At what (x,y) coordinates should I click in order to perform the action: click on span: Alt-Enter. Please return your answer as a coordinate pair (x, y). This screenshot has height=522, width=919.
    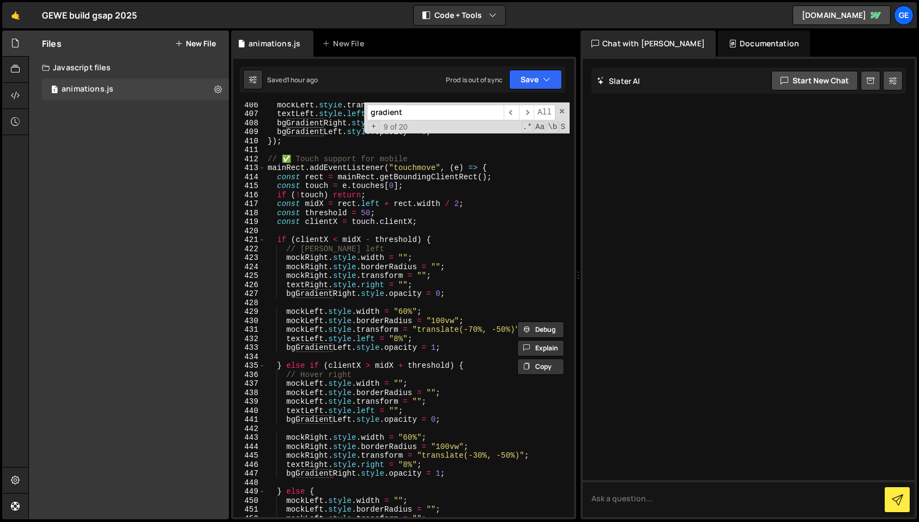
    Looking at the image, I should click on (545, 112).